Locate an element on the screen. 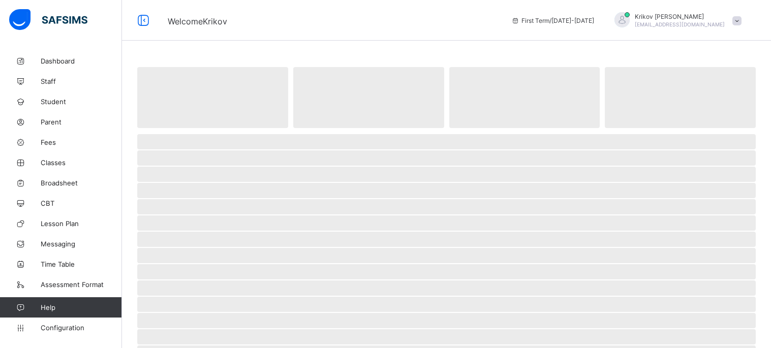 This screenshot has width=771, height=348. span: Dashboard is located at coordinates (81, 61).